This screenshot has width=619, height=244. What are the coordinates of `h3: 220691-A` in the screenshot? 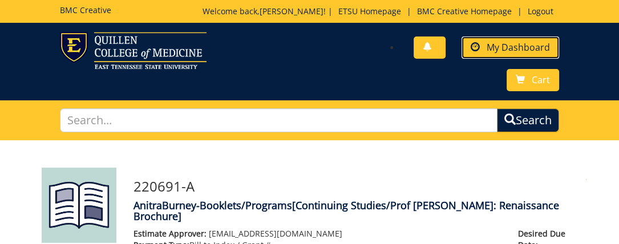 It's located at (356, 187).